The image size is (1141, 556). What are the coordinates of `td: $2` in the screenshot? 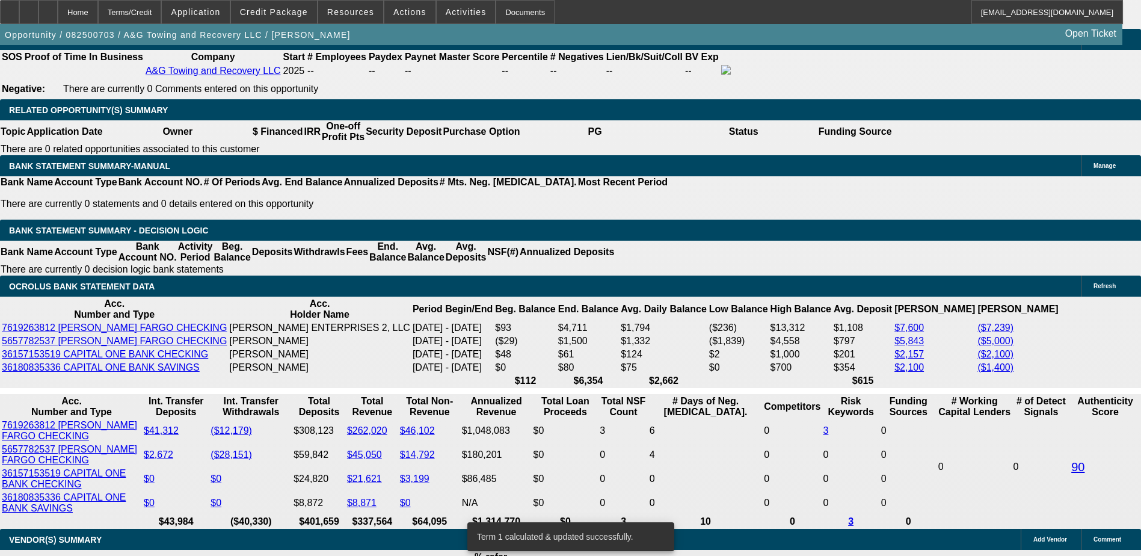 It's located at (738, 354).